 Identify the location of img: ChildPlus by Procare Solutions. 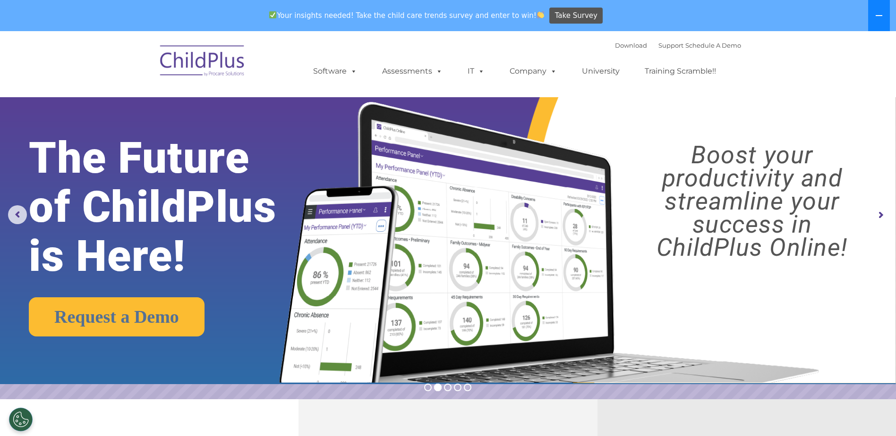
(203, 62).